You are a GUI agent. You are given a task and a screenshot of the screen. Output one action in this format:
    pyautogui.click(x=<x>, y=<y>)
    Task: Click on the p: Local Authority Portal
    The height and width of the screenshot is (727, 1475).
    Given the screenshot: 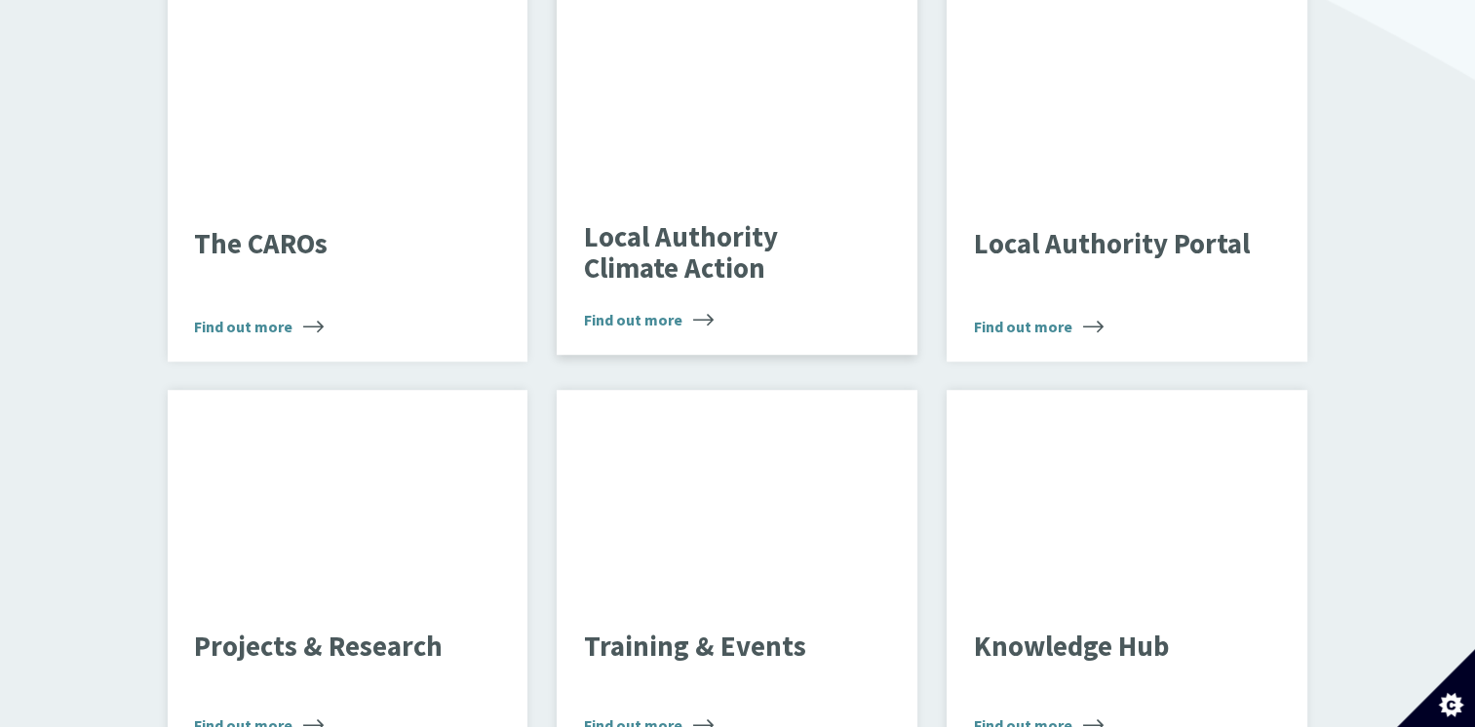 What is the action you would take?
    pyautogui.click(x=1113, y=245)
    